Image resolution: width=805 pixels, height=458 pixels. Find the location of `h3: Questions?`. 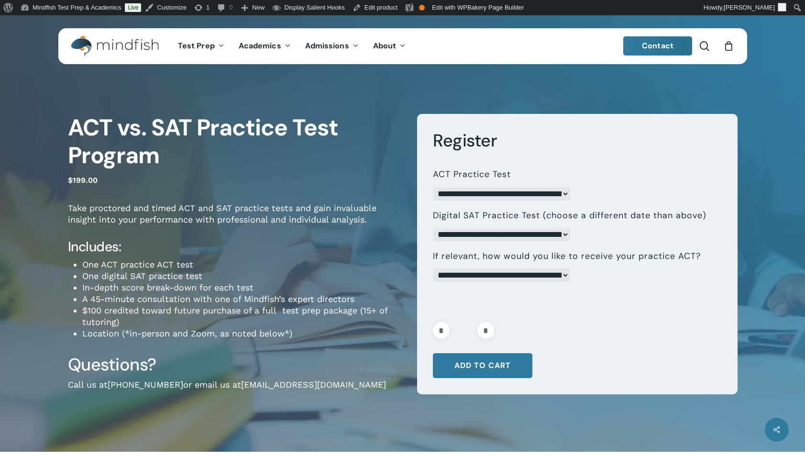

h3: Questions? is located at coordinates (235, 365).